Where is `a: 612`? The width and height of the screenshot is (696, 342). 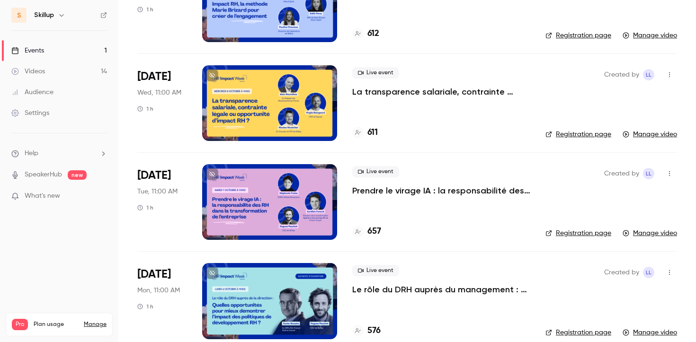
a: 612 is located at coordinates (365, 34).